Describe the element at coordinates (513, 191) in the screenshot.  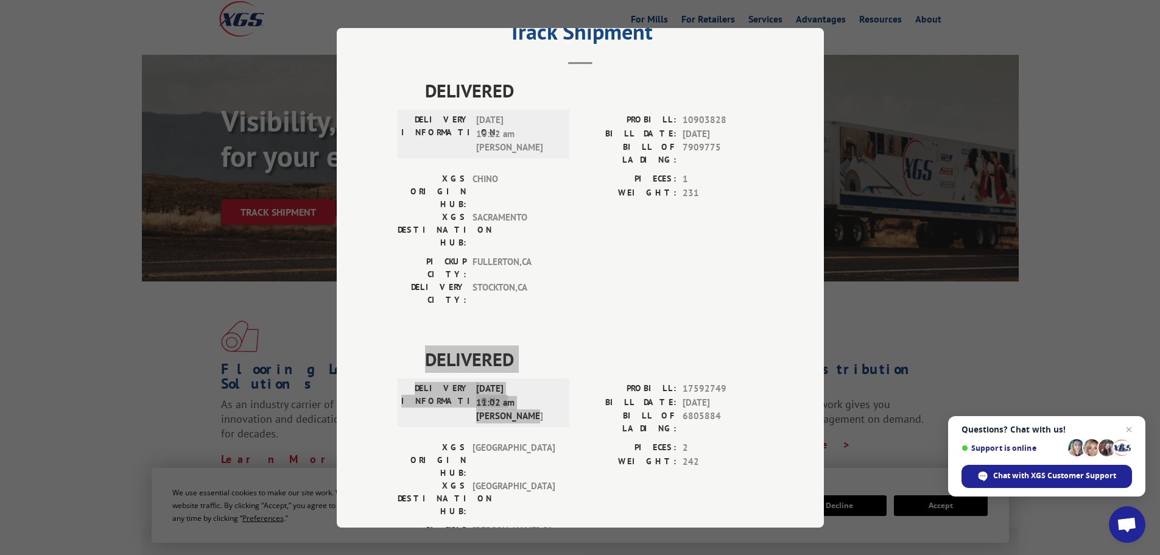
I see `span: CHINO` at that location.